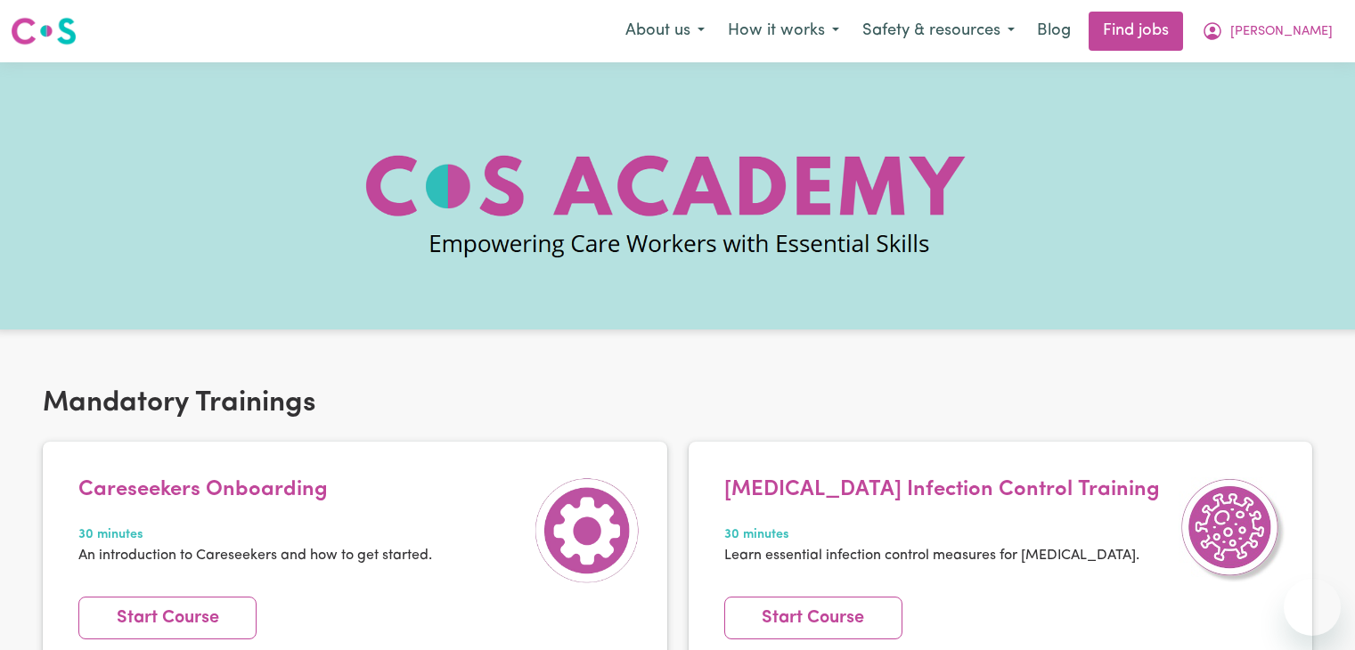 The height and width of the screenshot is (650, 1355). What do you see at coordinates (783, 31) in the screenshot?
I see `button: How it works` at bounding box center [783, 31].